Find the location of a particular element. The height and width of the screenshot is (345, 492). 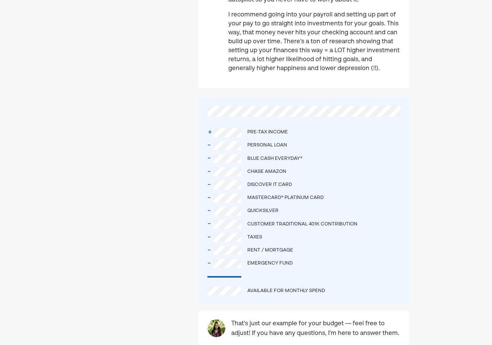

div: Chase Amazon is located at coordinates (267, 172).